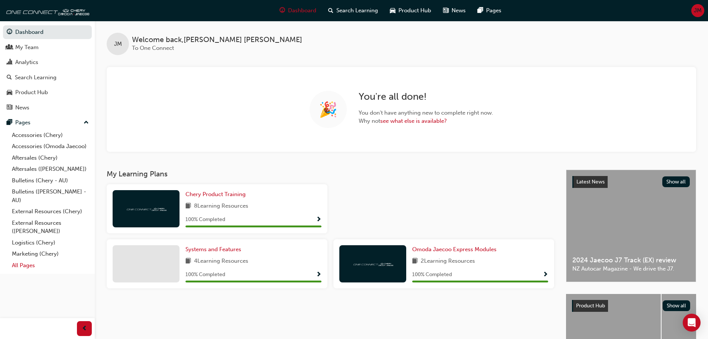 The width and height of the screenshot is (708, 339). Describe the element at coordinates (459, 10) in the screenshot. I see `span: News` at that location.